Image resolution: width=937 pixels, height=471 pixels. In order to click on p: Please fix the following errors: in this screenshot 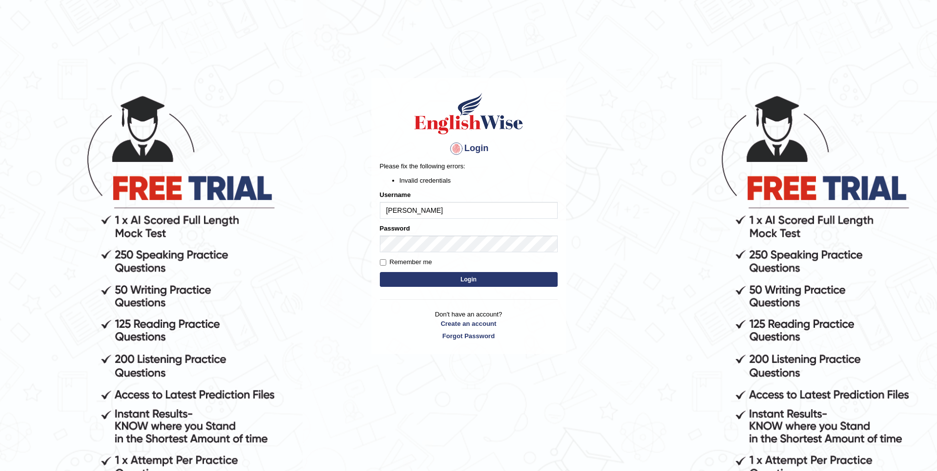, I will do `click(469, 166)`.